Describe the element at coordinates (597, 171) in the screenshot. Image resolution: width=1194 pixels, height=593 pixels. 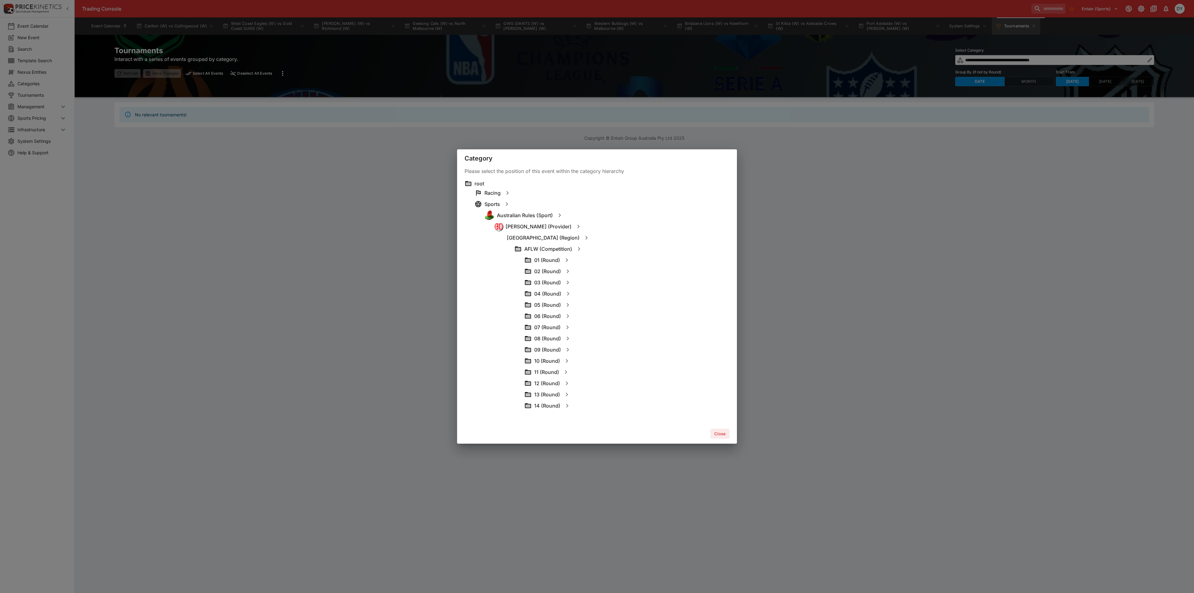
I see `p: Please select the position of this event within the category hierarchy` at that location.